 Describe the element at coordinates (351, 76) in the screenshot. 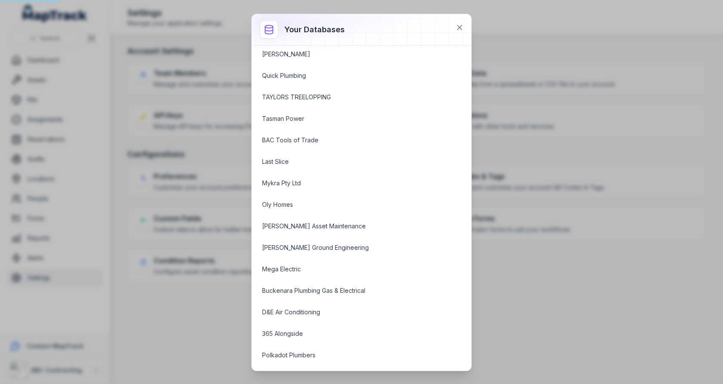

I see `a: Quick Plumbing` at that location.